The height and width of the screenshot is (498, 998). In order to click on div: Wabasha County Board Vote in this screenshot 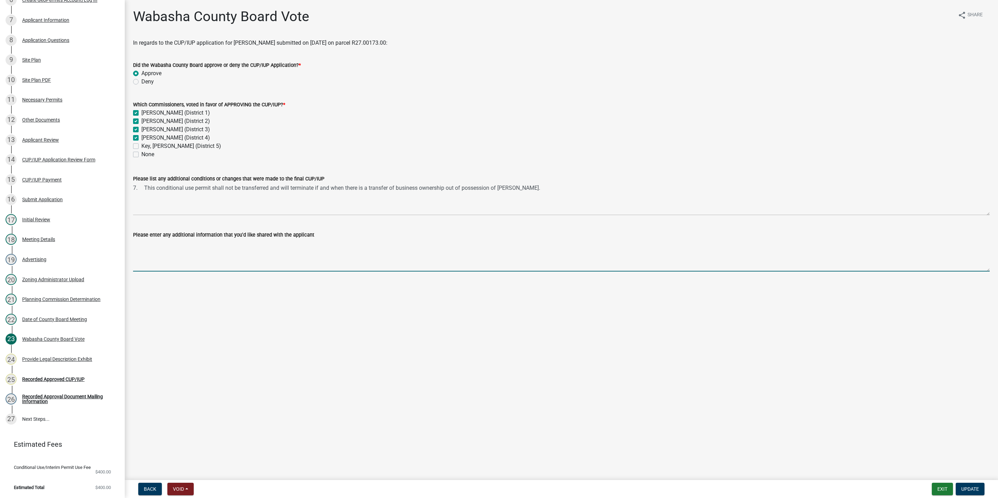, I will do `click(53, 339)`.